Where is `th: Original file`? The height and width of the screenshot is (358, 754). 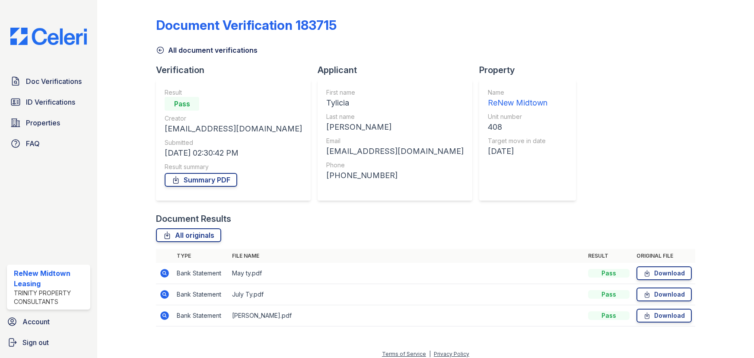
th: Original file is located at coordinates (664, 256).